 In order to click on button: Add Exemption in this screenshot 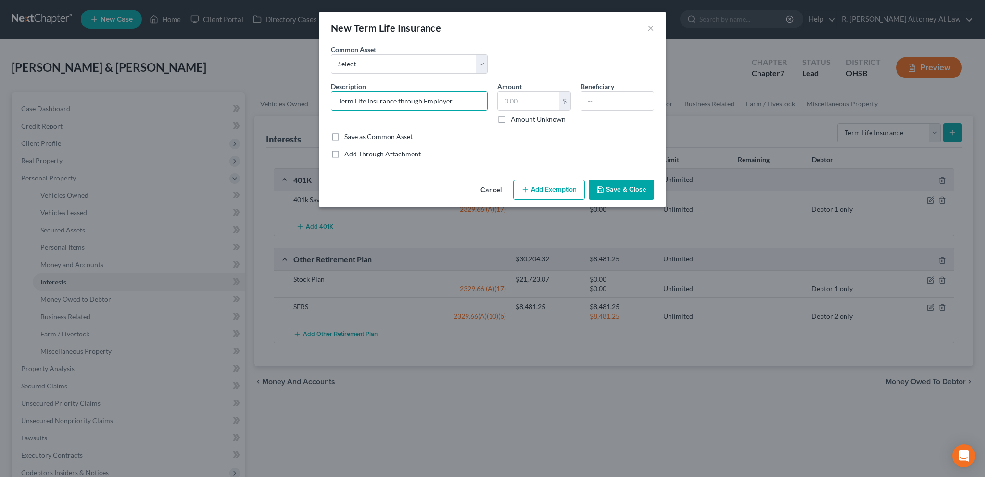, I will do `click(549, 190)`.